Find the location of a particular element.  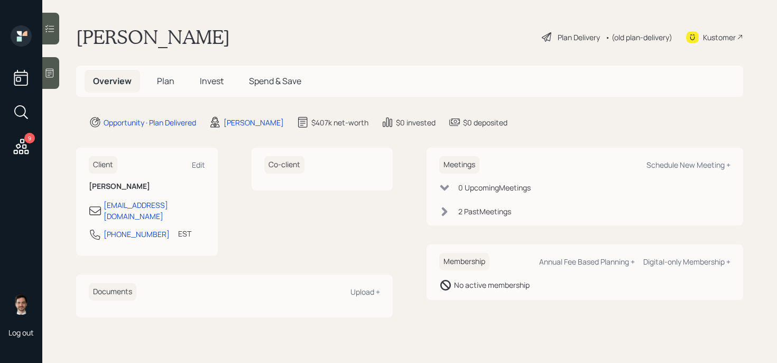

h6: Meetings is located at coordinates (459, 164).